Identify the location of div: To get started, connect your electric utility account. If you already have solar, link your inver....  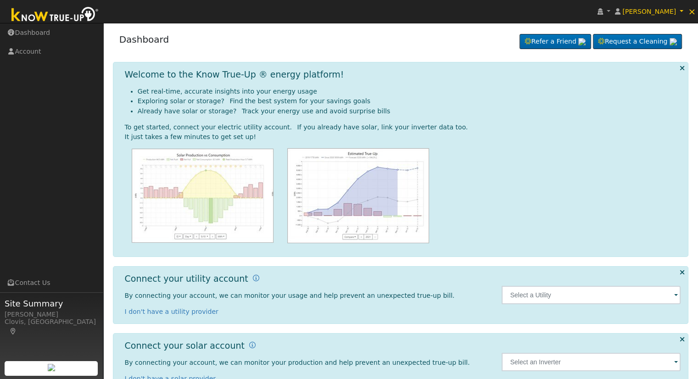
(403, 127).